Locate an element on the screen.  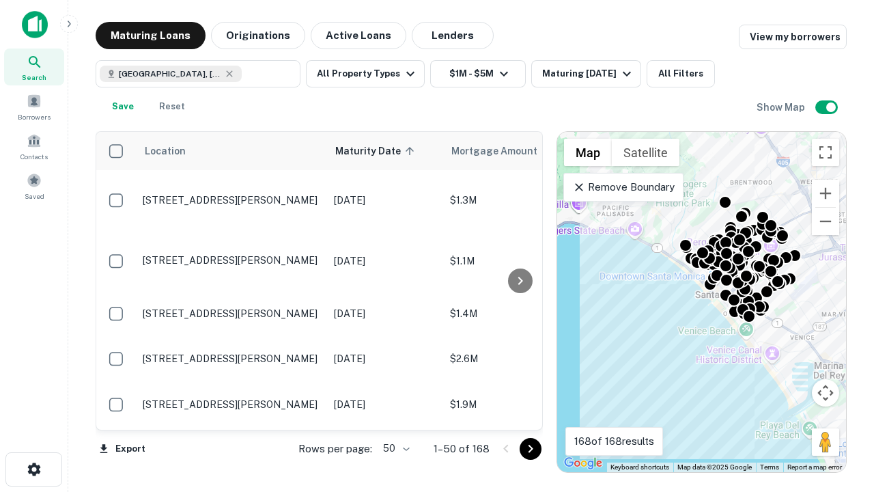
img: Google is located at coordinates (583, 463).